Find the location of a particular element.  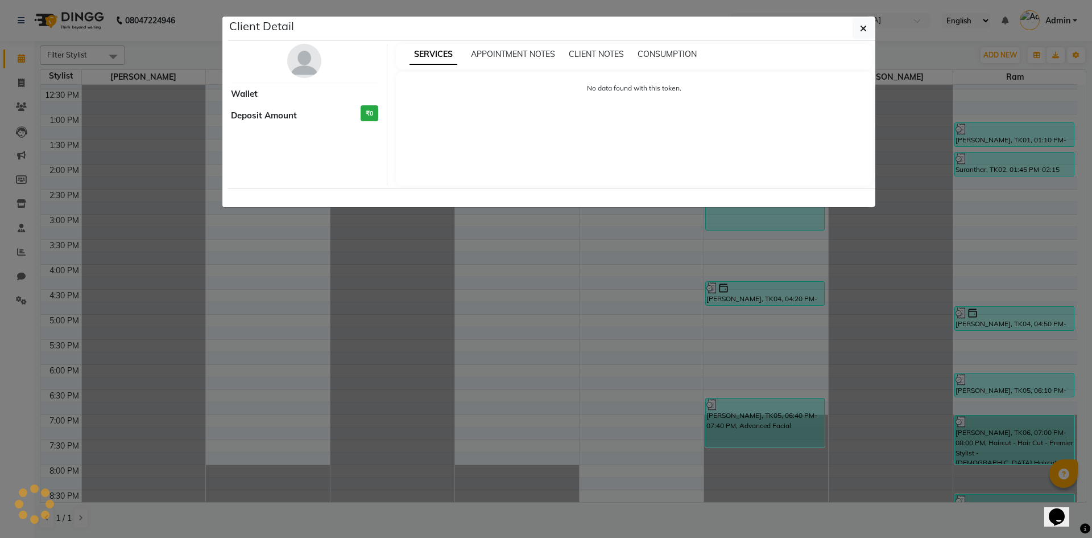

span: Deposit Amount is located at coordinates (264, 116).